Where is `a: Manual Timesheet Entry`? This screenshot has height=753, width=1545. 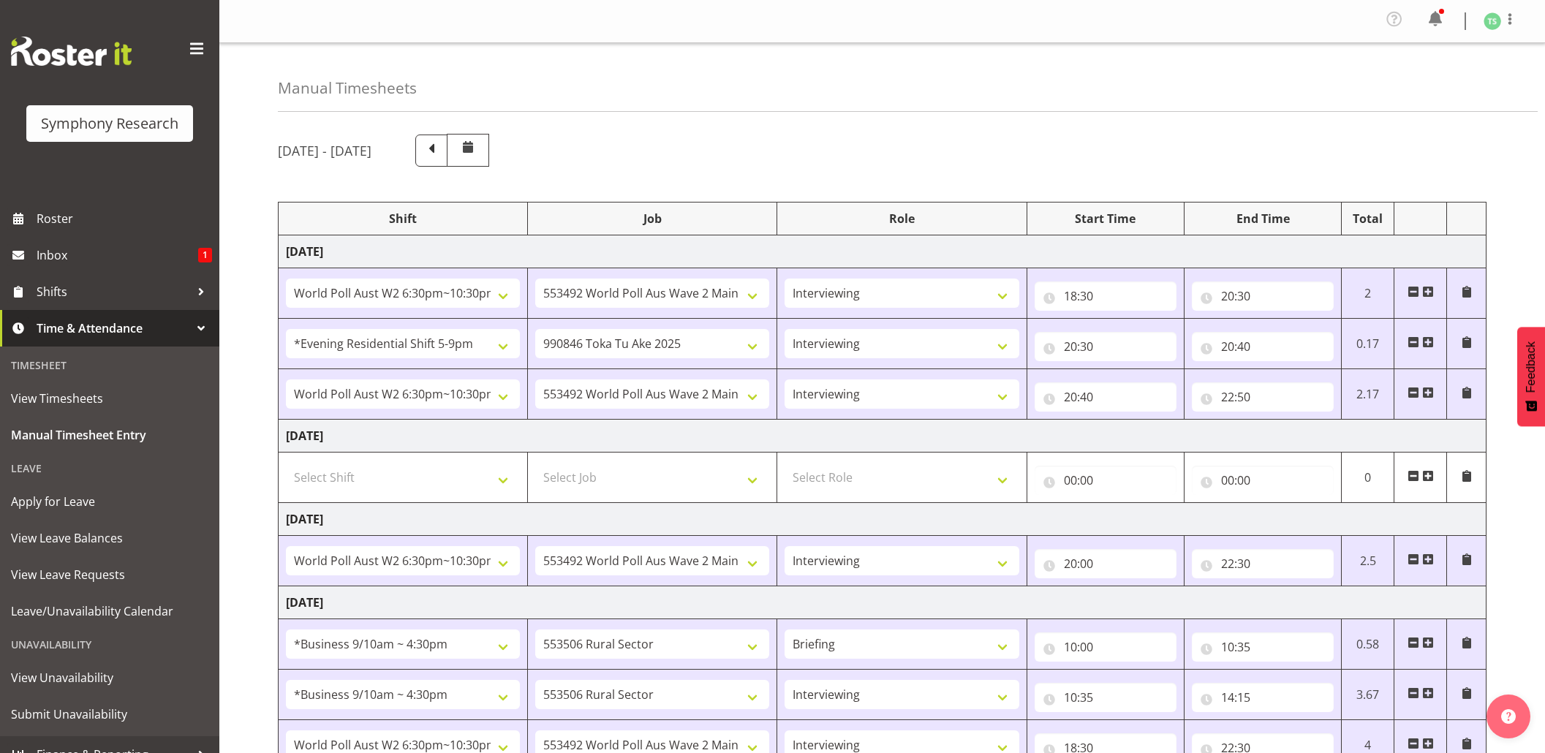 a: Manual Timesheet Entry is located at coordinates (110, 435).